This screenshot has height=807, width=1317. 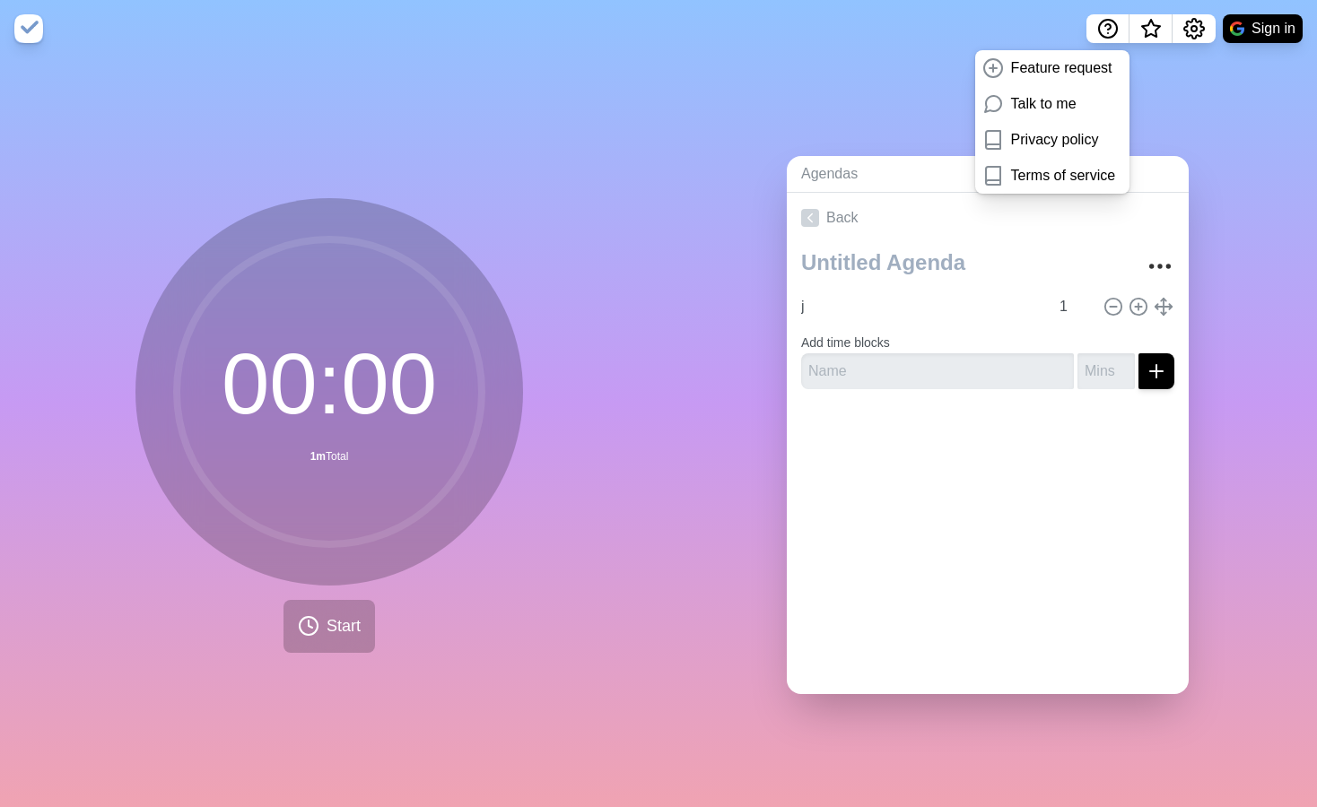 I want to click on a: Privacy policy, so click(x=1052, y=140).